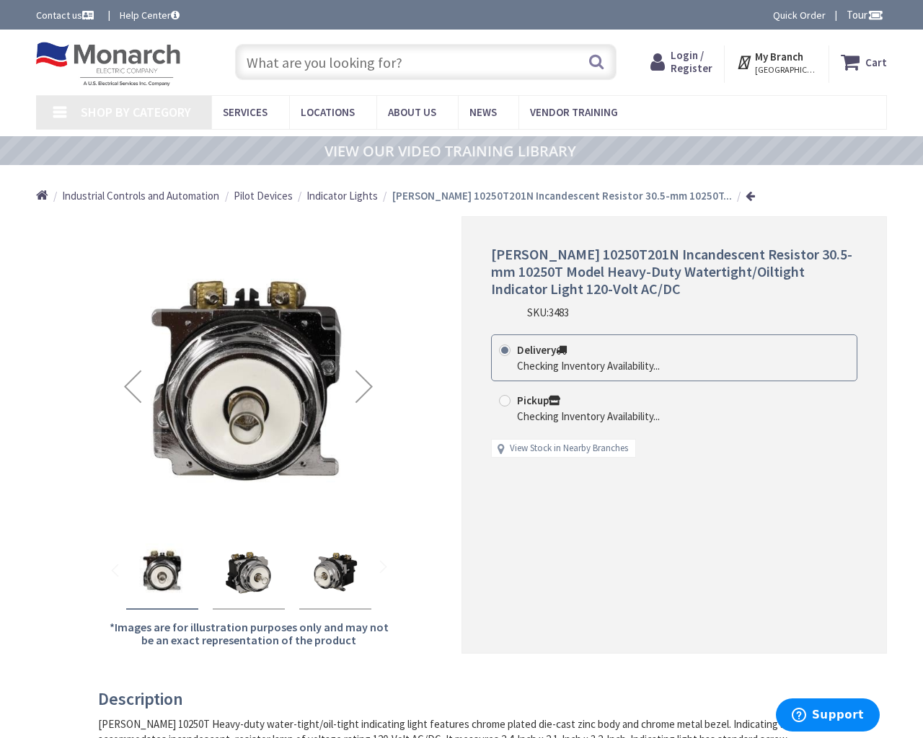 The height and width of the screenshot is (738, 923). I want to click on a: VIEW OUR VIDEO TRAINING LIBRARY, so click(450, 151).